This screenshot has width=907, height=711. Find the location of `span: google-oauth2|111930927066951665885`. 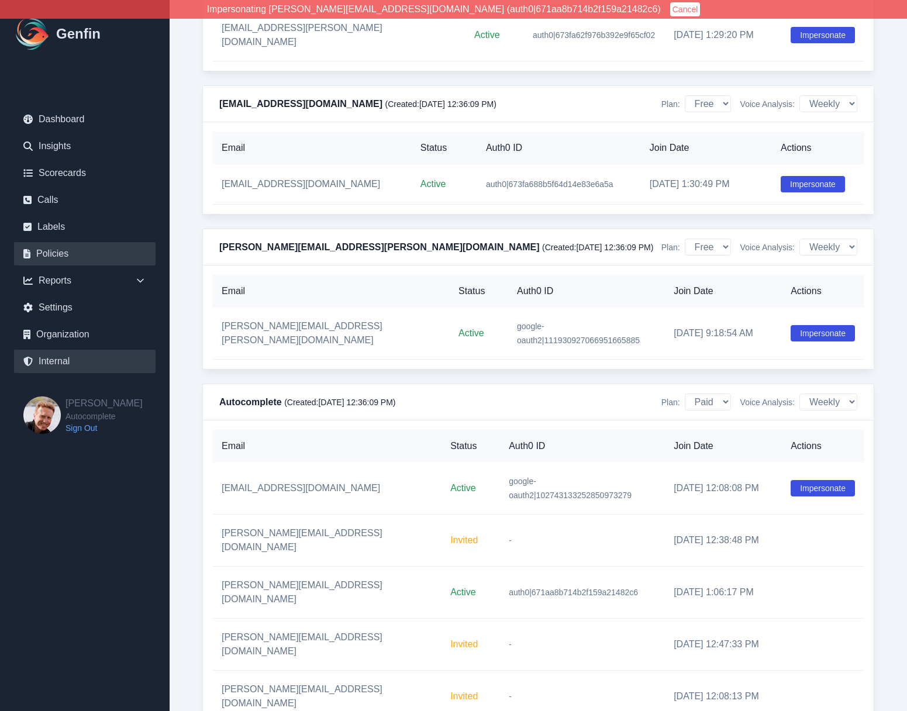

span: google-oauth2|111930927066951665885 is located at coordinates (578, 333).